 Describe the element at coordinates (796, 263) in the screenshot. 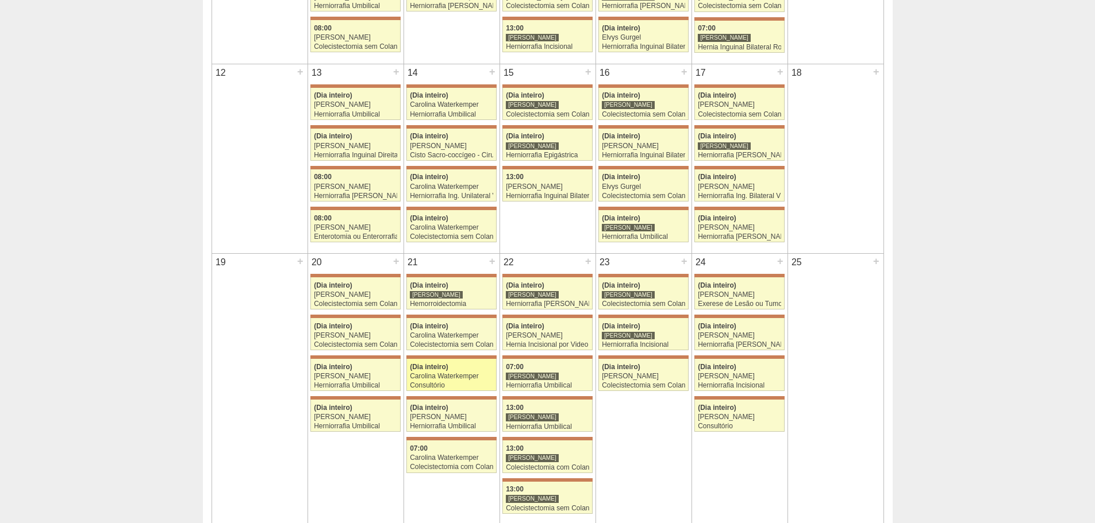

I see `div: 25` at that location.